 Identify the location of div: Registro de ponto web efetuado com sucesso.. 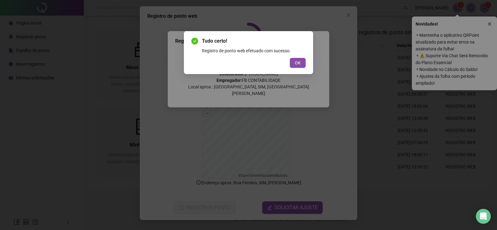
(254, 51).